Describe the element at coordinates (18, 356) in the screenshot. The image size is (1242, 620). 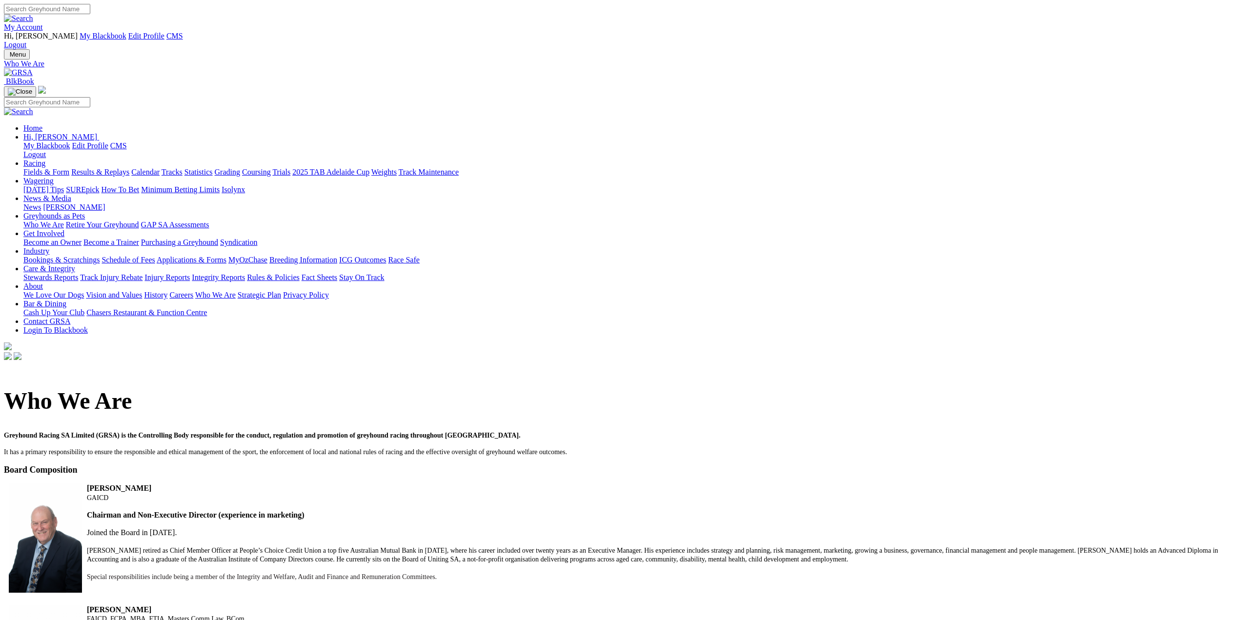
I see `img: twitter.svg` at that location.